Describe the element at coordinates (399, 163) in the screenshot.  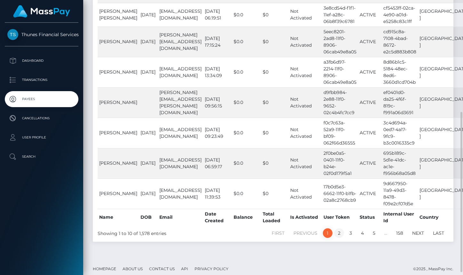
I see `td: 695b189c-5d1e-41dc-ac1e-f956b68a05d8` at that location.